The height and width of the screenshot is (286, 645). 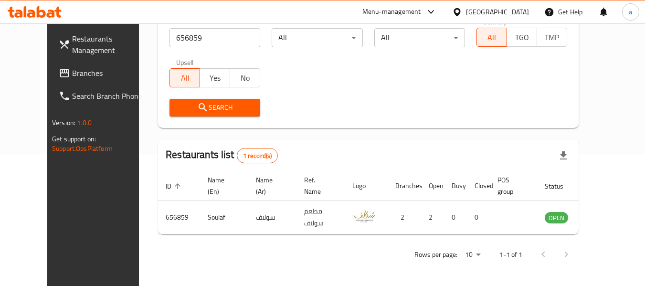 I want to click on img: Soulaf, so click(x=364, y=215).